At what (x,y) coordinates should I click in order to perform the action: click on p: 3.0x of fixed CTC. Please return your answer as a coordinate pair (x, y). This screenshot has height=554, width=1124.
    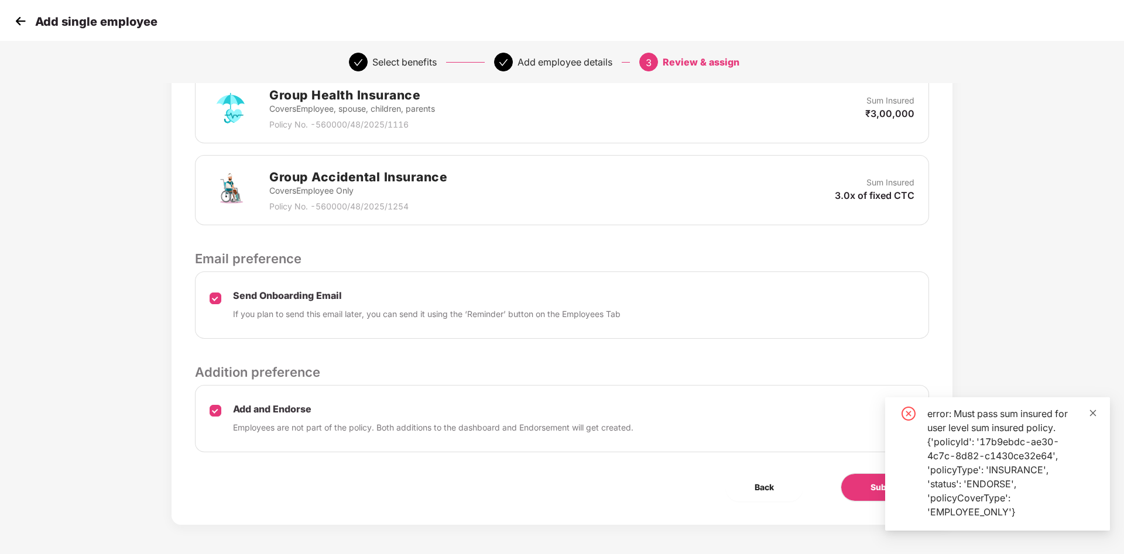
    Looking at the image, I should click on (874, 195).